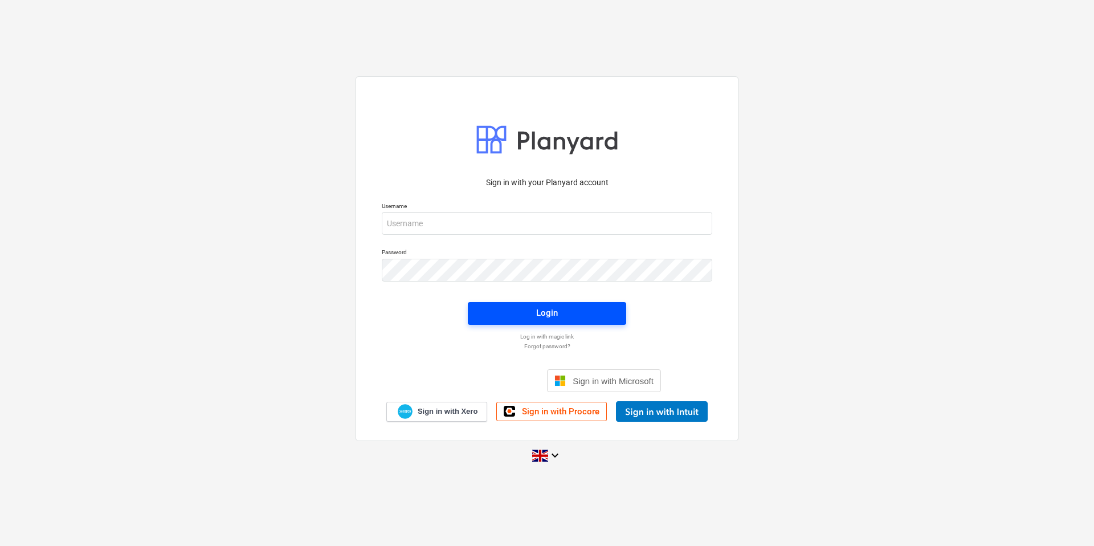 This screenshot has height=546, width=1094. I want to click on button: Login, so click(547, 314).